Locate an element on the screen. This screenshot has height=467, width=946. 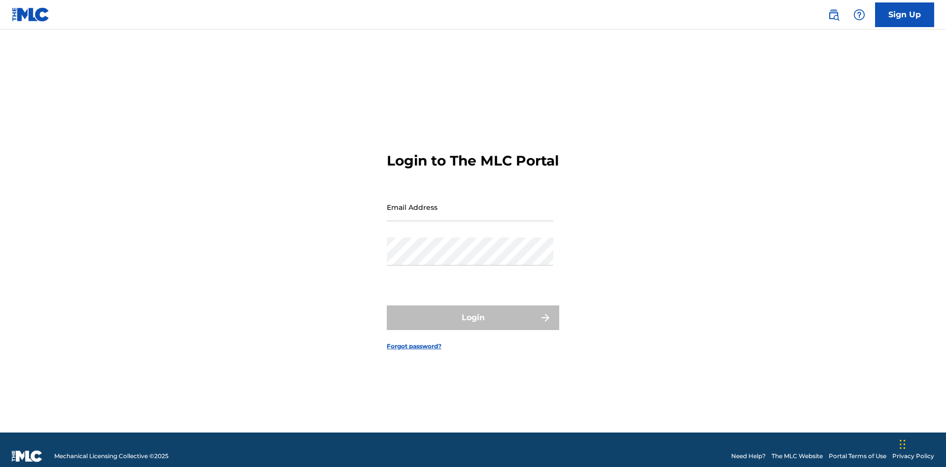
a: The MLC Website is located at coordinates (797, 456).